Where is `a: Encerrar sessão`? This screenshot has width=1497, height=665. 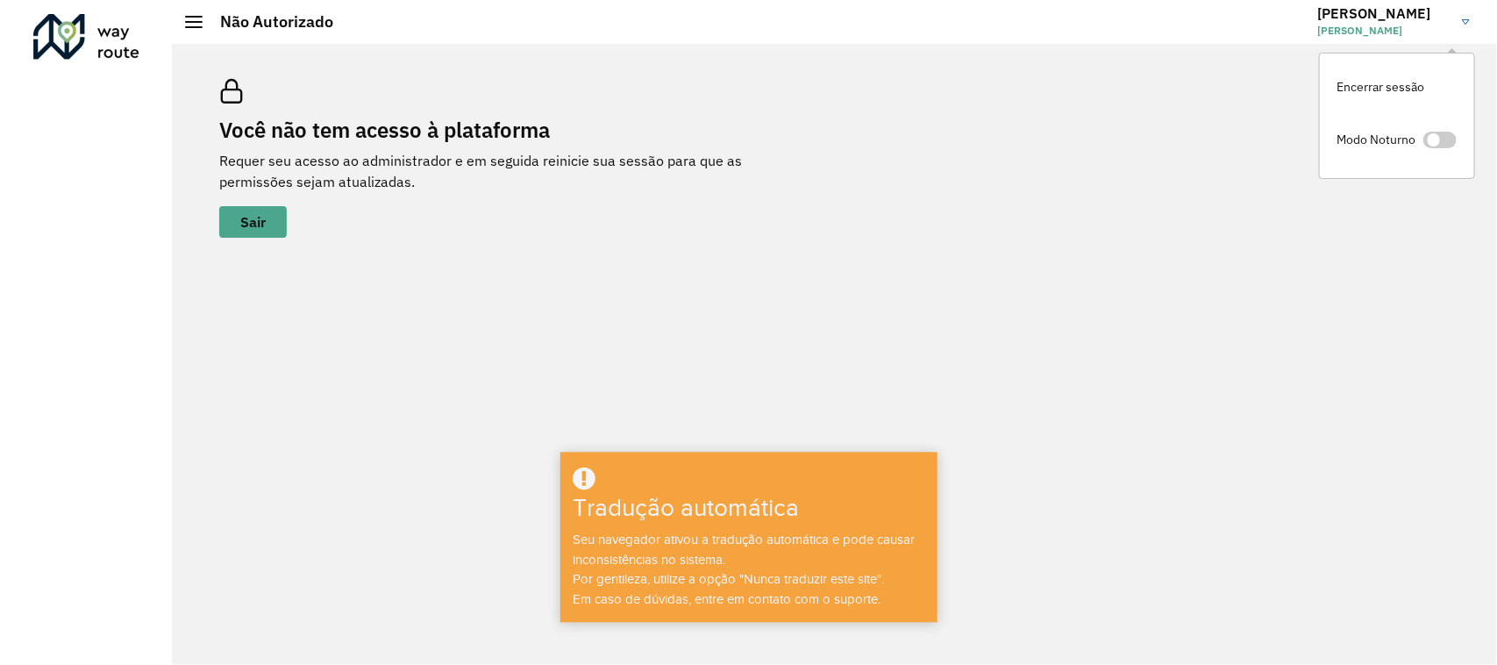
a: Encerrar sessão is located at coordinates (1397, 87).